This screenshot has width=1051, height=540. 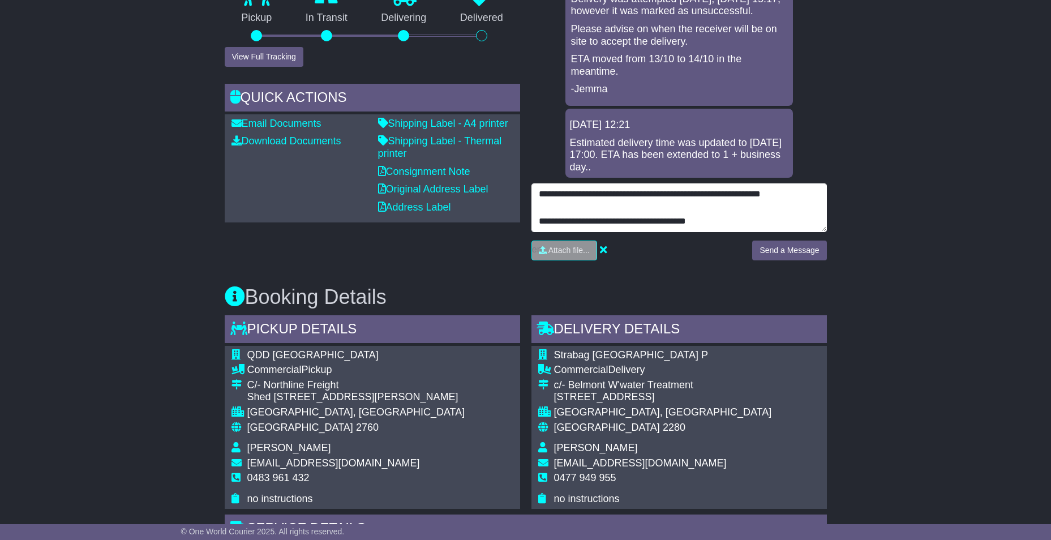 I want to click on button: View Full Tracking, so click(x=264, y=57).